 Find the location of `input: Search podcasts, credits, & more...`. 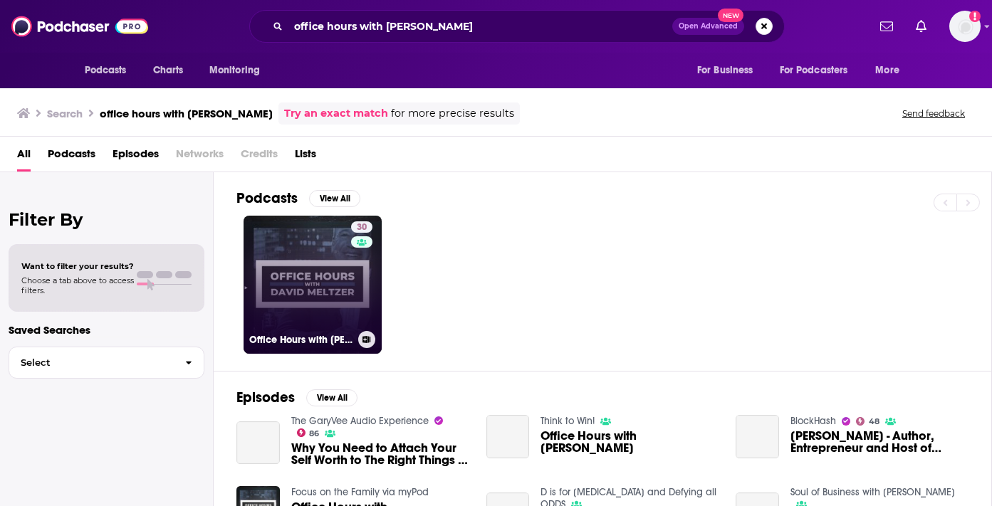

input: Search podcasts, credits, & more... is located at coordinates (480, 26).